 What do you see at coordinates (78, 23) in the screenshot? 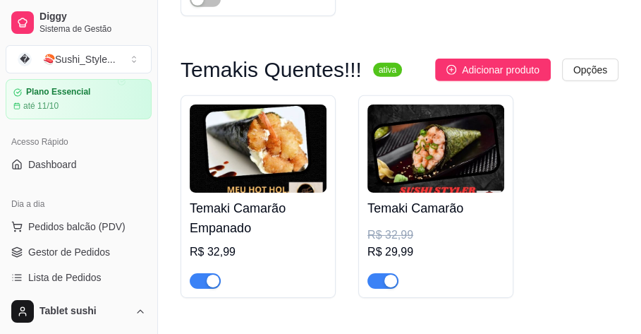
I see `a: DiggySistema de Gestão` at bounding box center [78, 23].